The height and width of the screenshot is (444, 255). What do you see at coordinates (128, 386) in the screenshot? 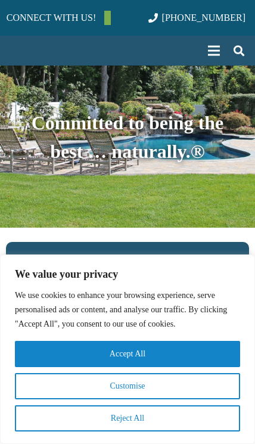
I see `button: Customise` at bounding box center [128, 386].